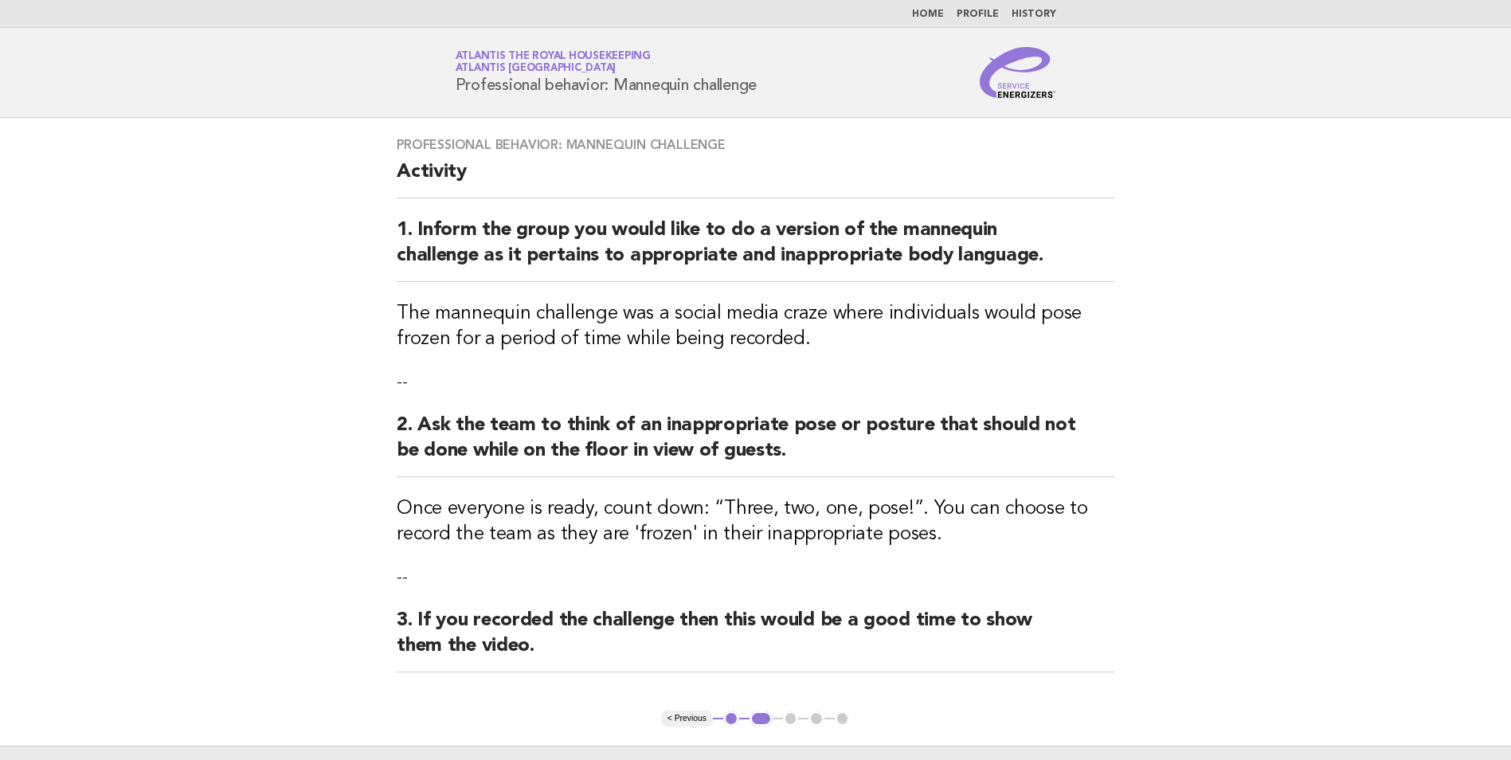 The image size is (1511, 760). What do you see at coordinates (928, 14) in the screenshot?
I see `a: Home` at bounding box center [928, 14].